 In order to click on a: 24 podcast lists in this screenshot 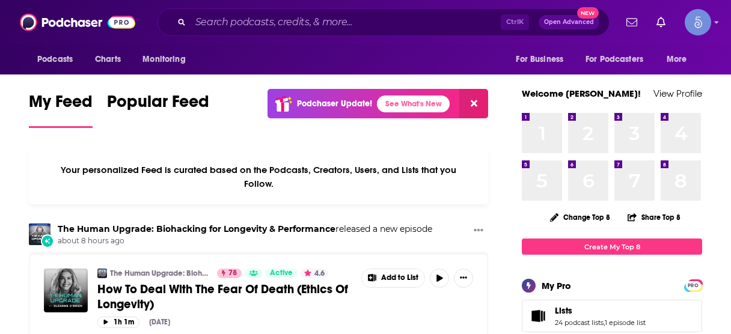, I will do `click(579, 323)`.